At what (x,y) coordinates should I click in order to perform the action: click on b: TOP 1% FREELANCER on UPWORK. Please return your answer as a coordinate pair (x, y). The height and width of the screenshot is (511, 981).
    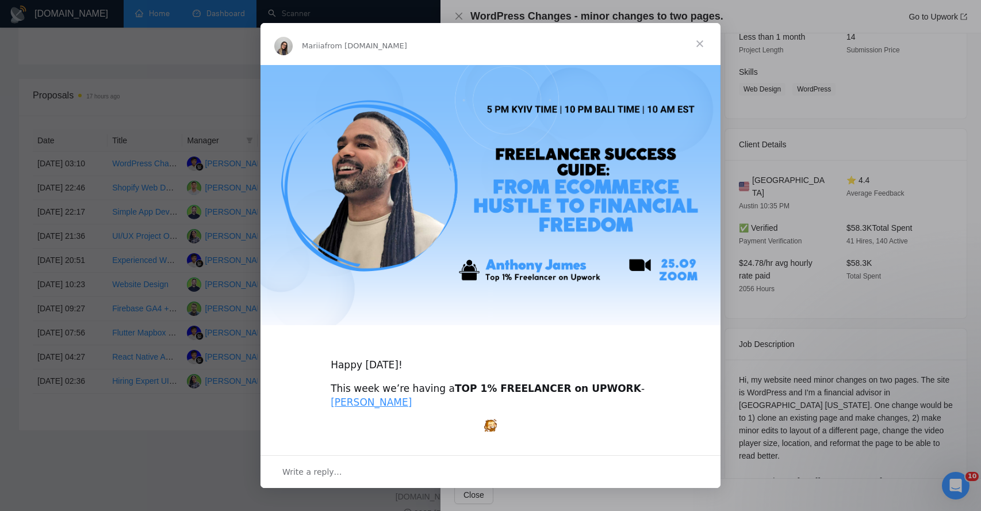
    Looking at the image, I should click on (548, 388).